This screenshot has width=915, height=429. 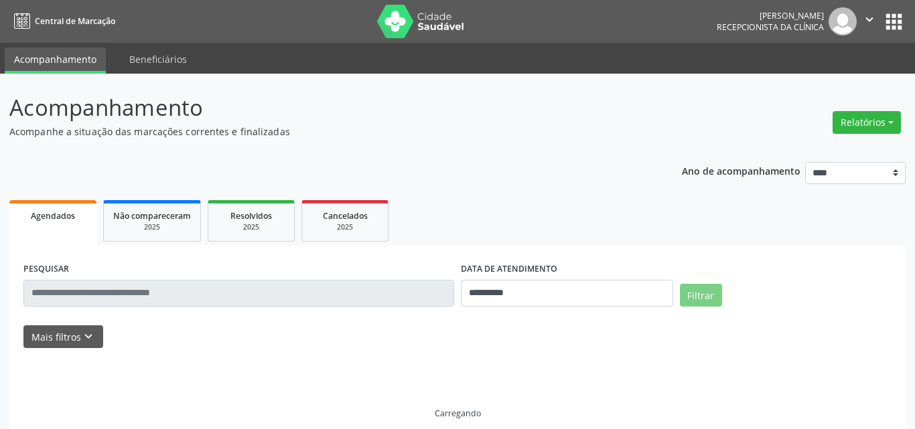 What do you see at coordinates (770, 27) in the screenshot?
I see `span: Recepcionista da clínica` at bounding box center [770, 27].